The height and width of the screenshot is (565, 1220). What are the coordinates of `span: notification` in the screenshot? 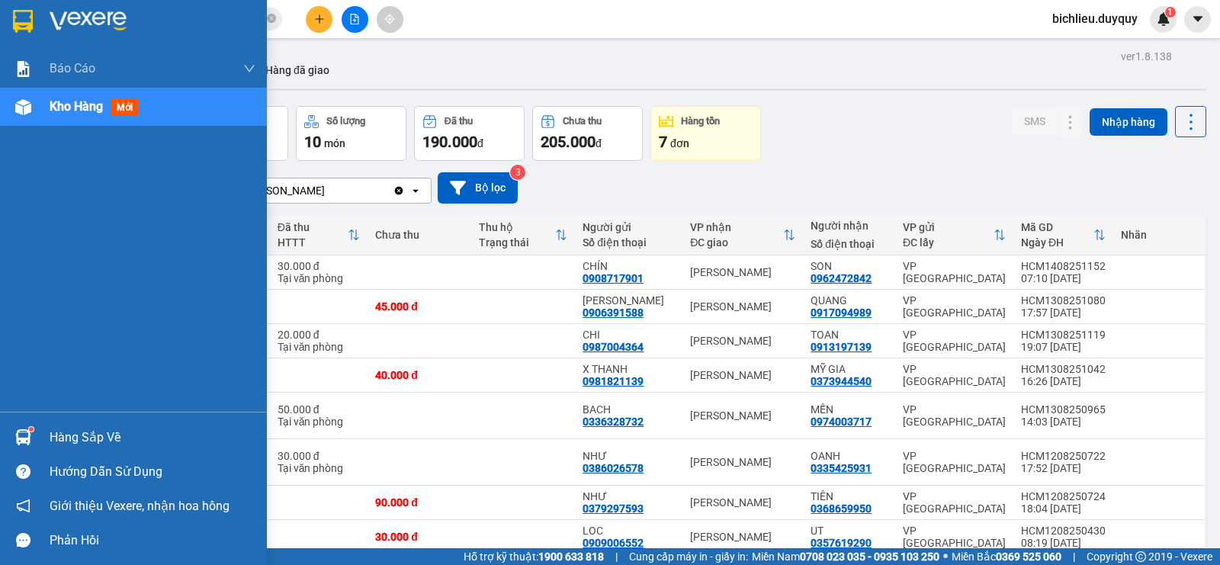 It's located at (23, 506).